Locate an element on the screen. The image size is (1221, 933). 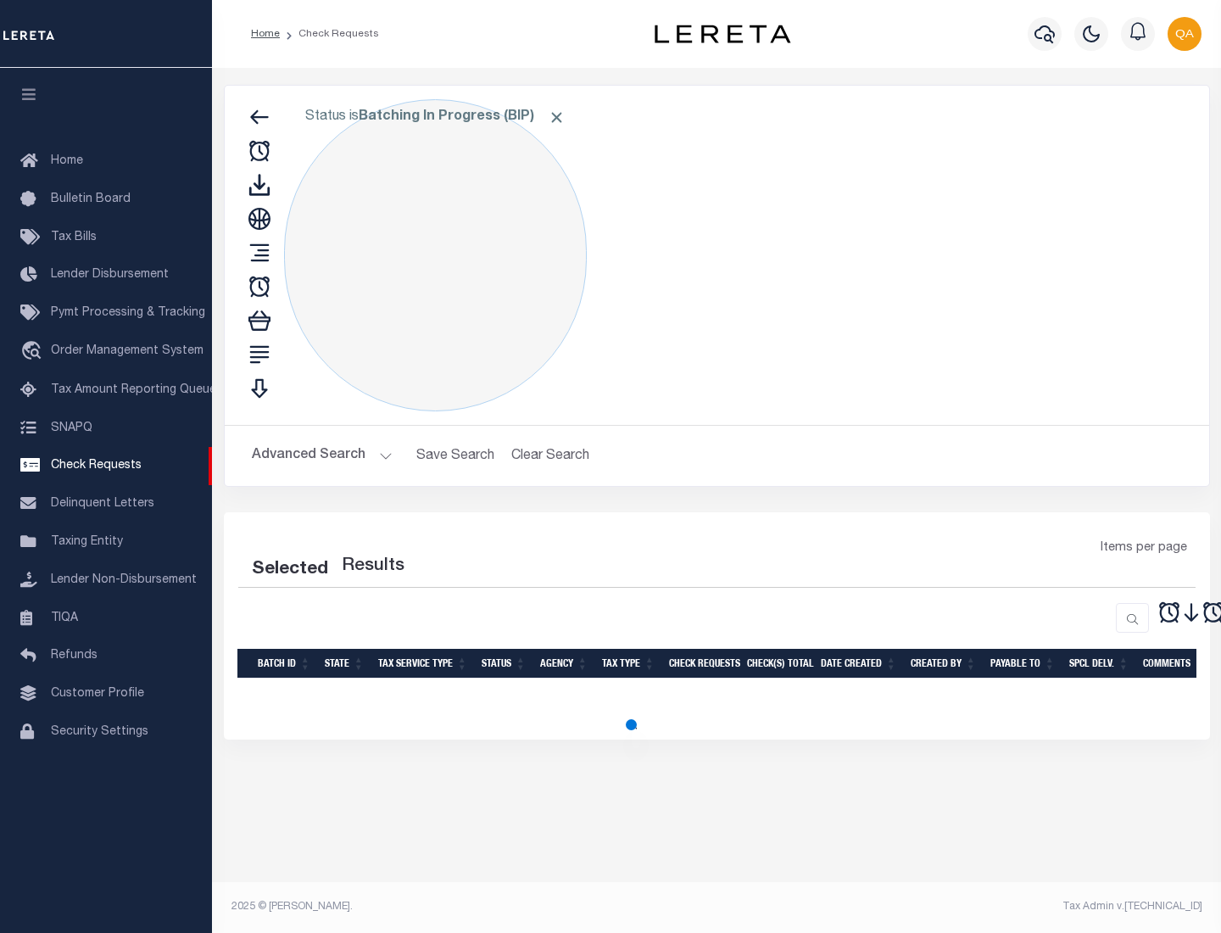
span: Pymt Processing & Tracking is located at coordinates (128, 313).